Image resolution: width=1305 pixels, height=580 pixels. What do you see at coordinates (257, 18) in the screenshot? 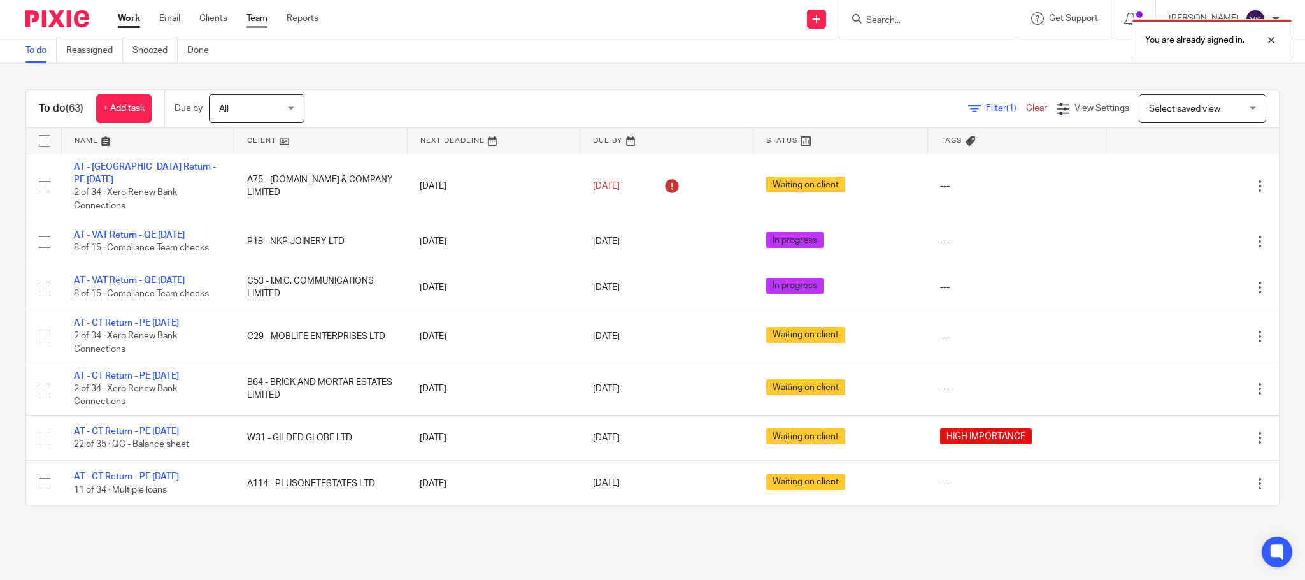
I see `a: Team` at bounding box center [257, 18].